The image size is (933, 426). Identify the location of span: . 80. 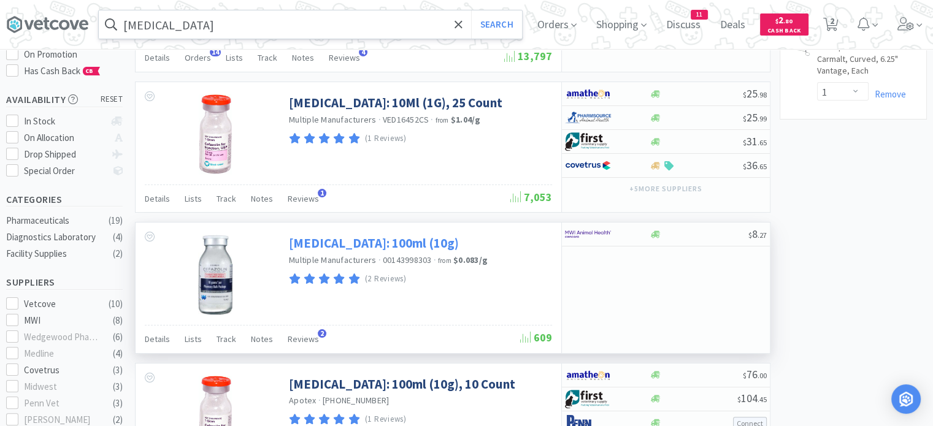
(788, 21).